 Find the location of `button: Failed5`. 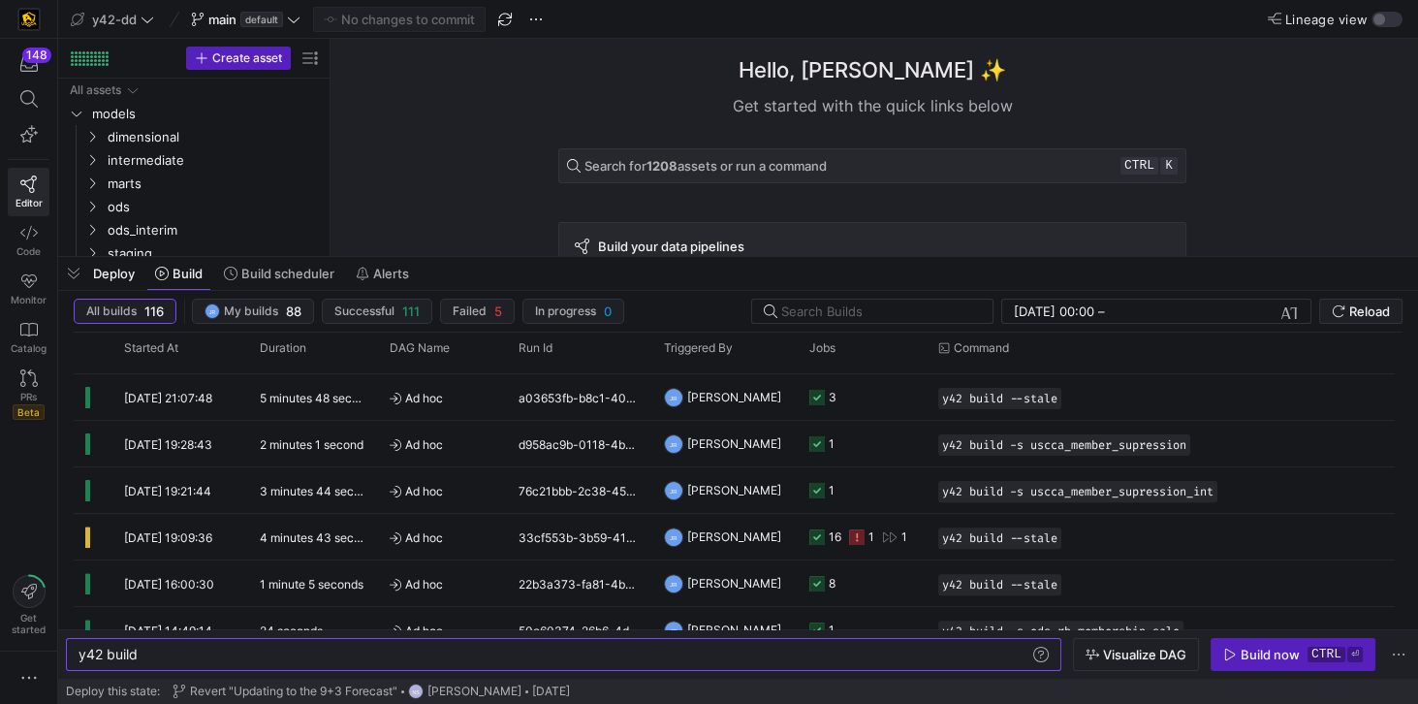

button: Failed5 is located at coordinates (477, 311).